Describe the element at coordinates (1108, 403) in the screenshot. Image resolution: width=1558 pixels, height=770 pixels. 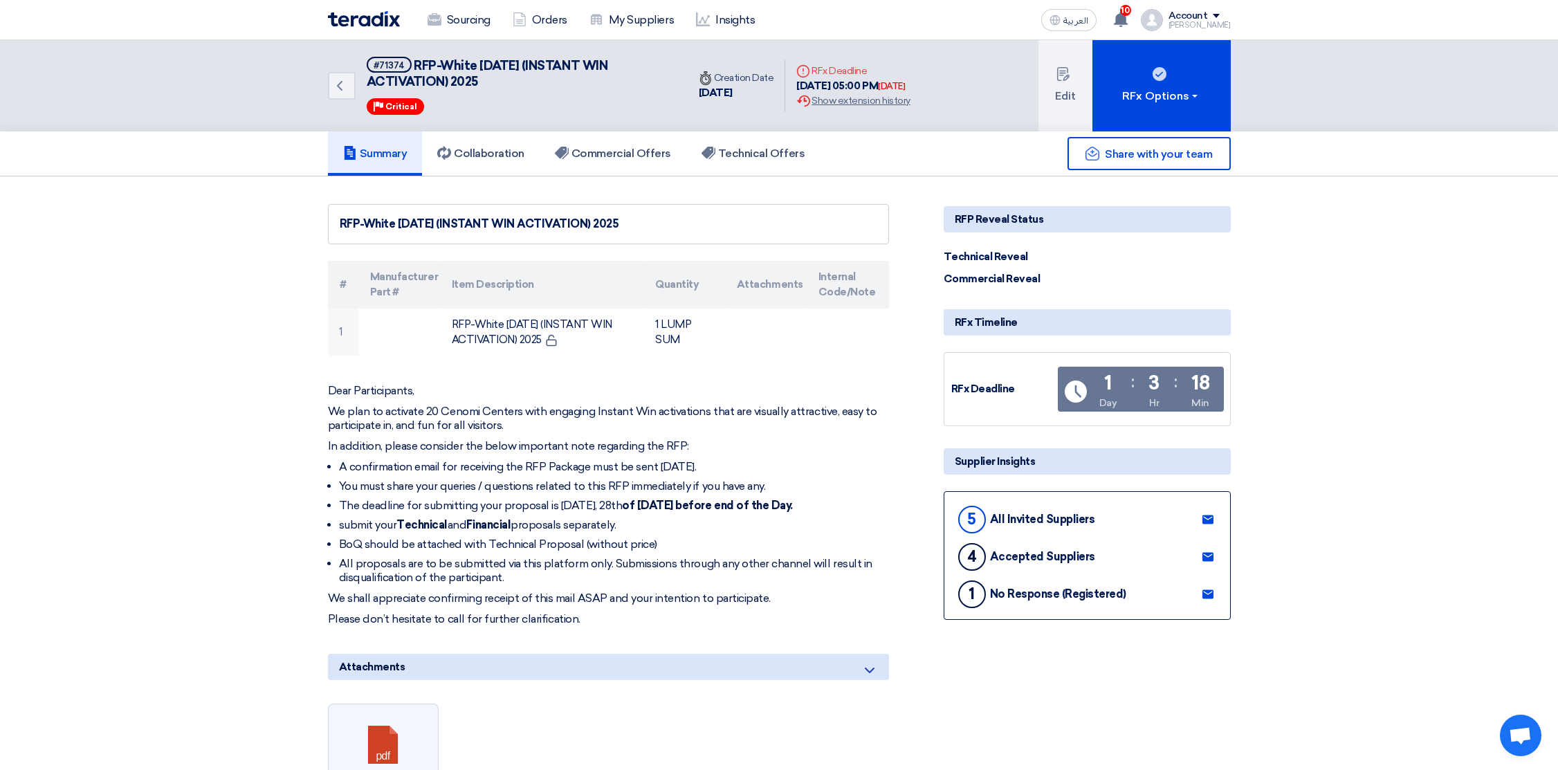
I see `div: Day` at that location.